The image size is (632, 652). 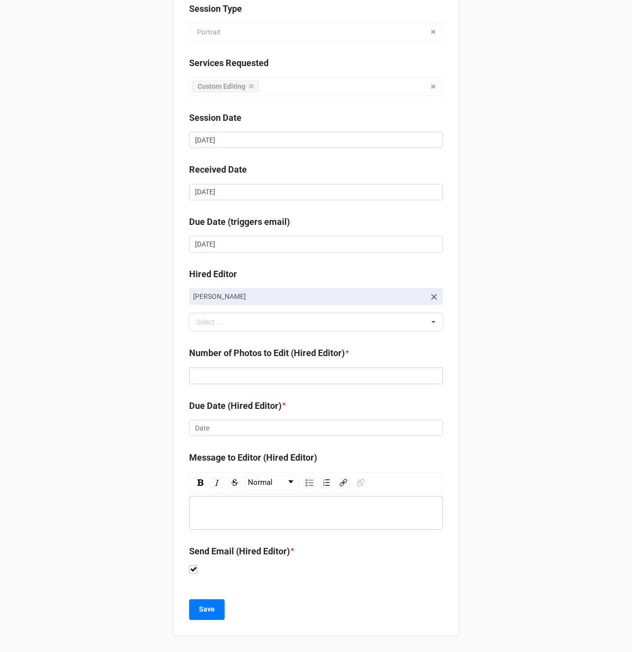 What do you see at coordinates (207, 610) in the screenshot?
I see `button: Save` at bounding box center [207, 610].